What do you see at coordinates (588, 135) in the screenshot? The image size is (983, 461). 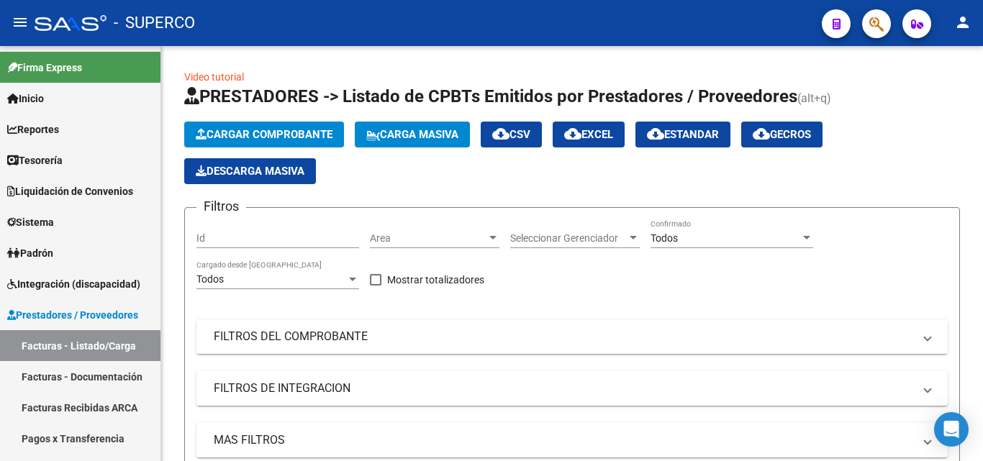 I see `button: EXCEL` at bounding box center [588, 135].